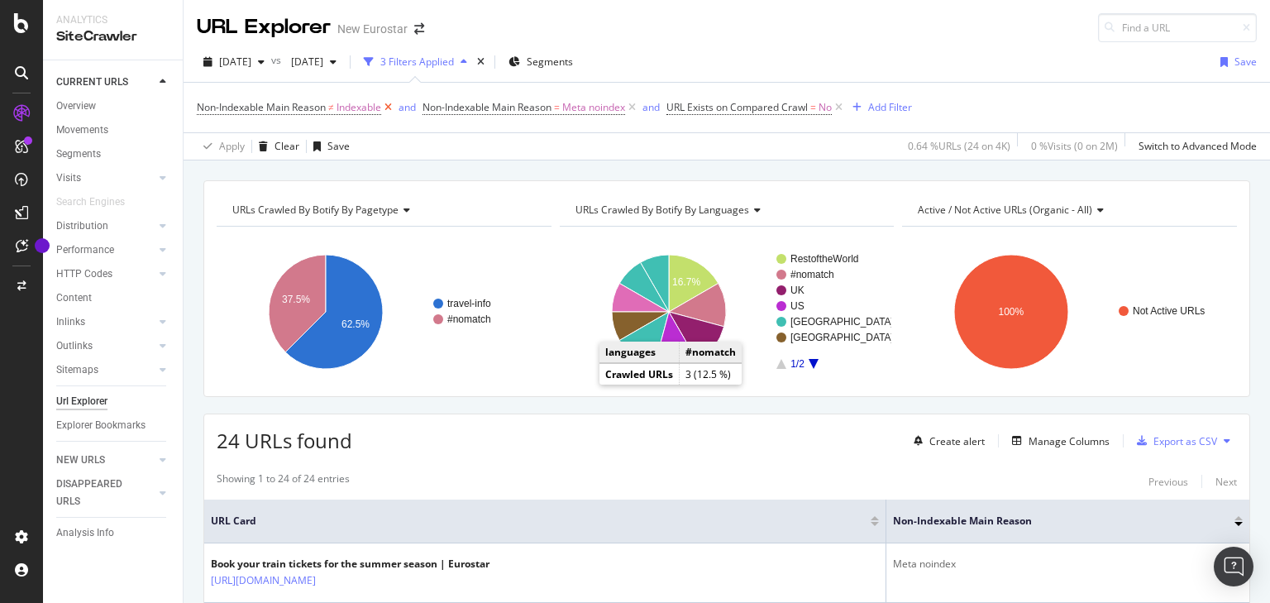 Image resolution: width=1270 pixels, height=603 pixels. Describe the element at coordinates (101, 425) in the screenshot. I see `div: Explorer Bookmarks` at that location.